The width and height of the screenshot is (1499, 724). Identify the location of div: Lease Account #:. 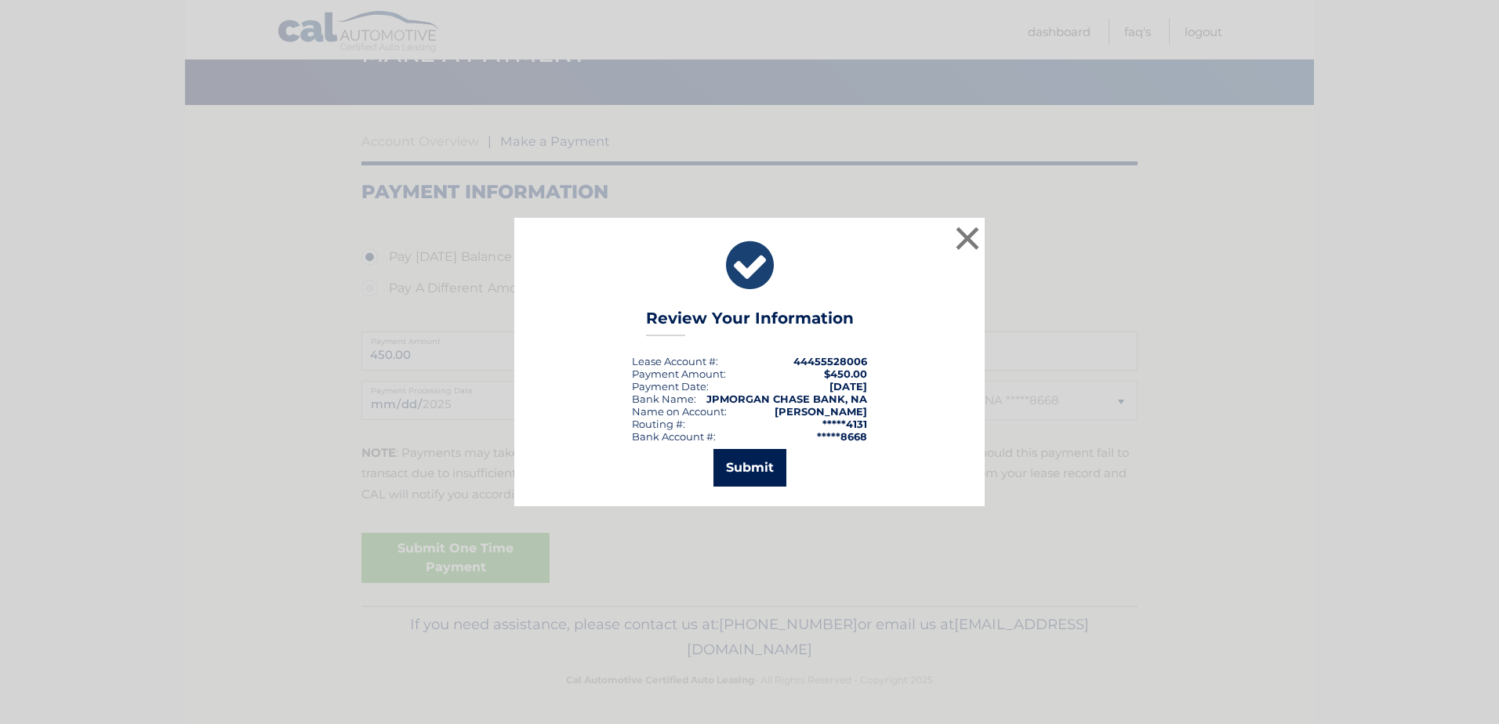
(675, 361).